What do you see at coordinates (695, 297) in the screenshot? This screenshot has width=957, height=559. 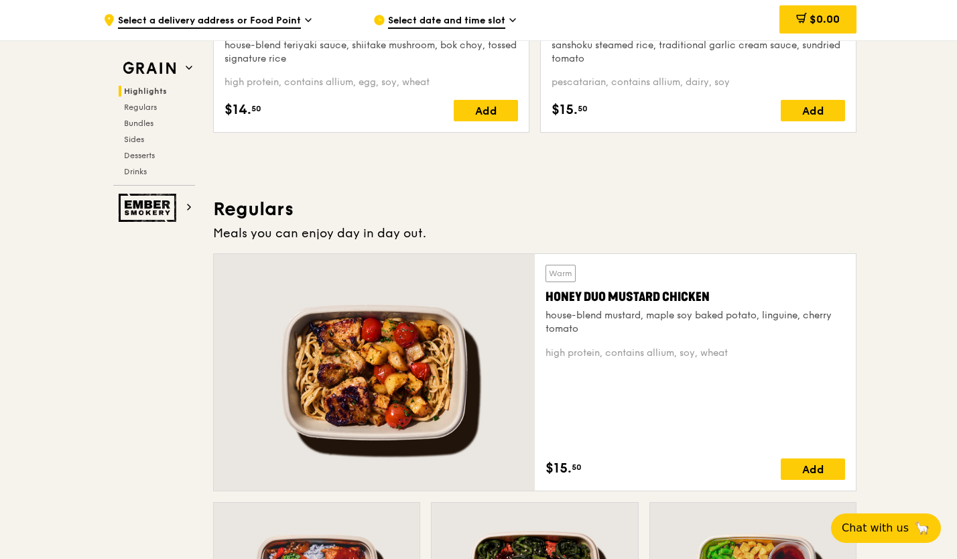 I see `div: Honey Duo Mustard Chicken` at bounding box center [695, 297].